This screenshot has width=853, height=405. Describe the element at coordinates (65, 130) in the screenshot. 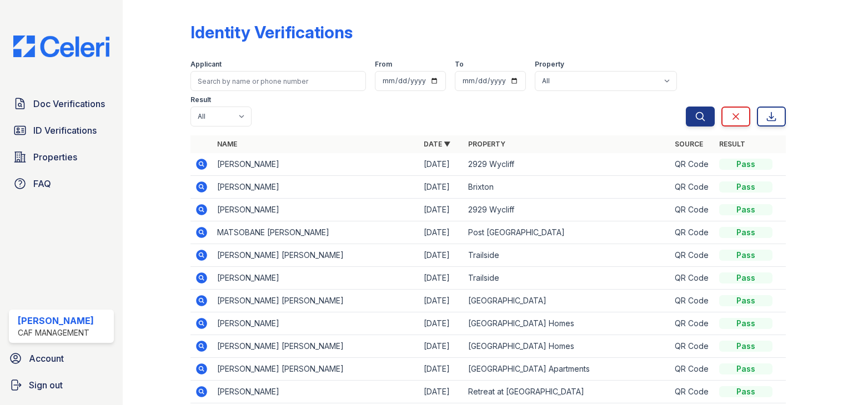

I see `span: ID Verifications` at that location.